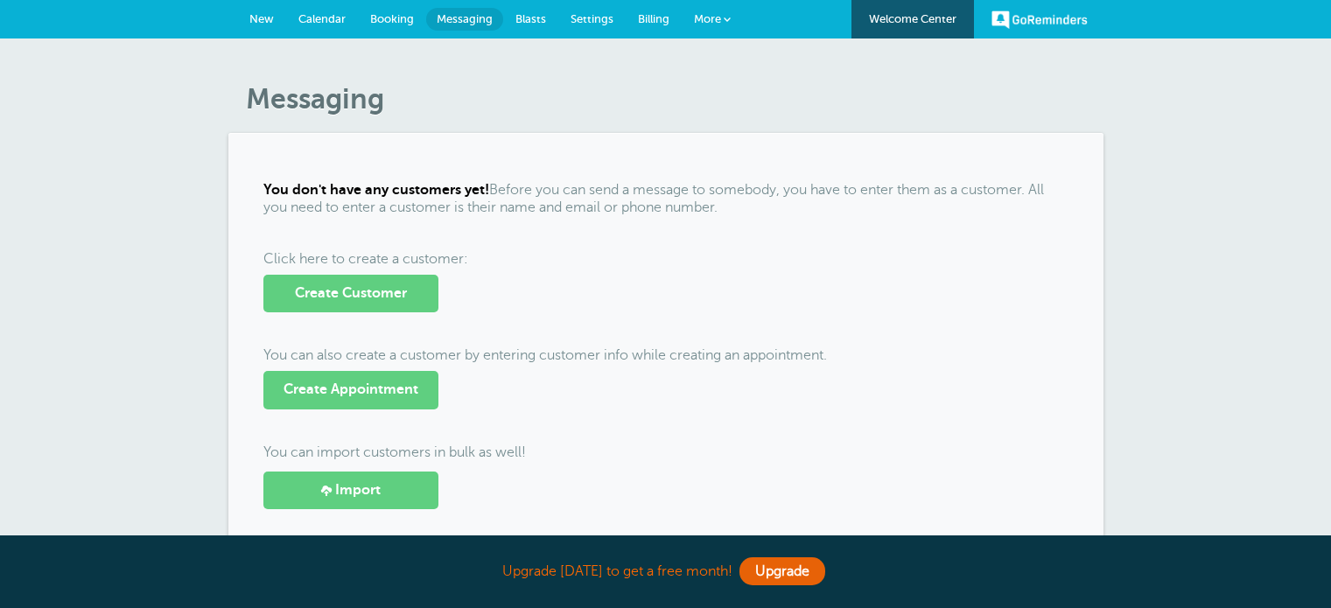 The image size is (1331, 608). What do you see at coordinates (666, 199) in the screenshot?
I see `p: Before you can send a message to somebody, you have to enter them as a customer. All you need to ...` at bounding box center [666, 199].